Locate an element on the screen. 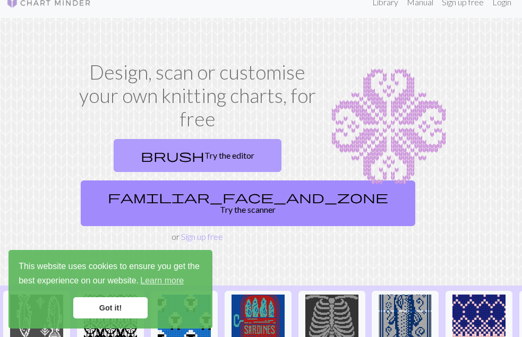 The height and width of the screenshot is (337, 522). a: fish prac is located at coordinates (405, 320).